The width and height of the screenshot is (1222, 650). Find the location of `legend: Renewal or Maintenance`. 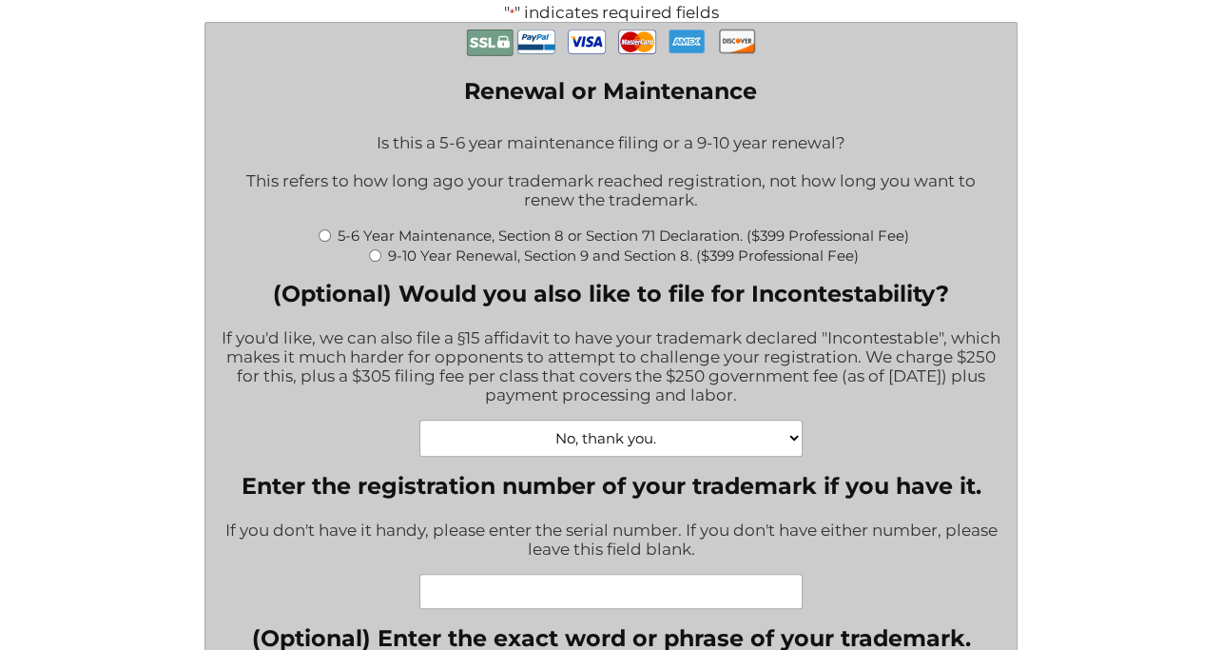

legend: Renewal or Maintenance is located at coordinates (611, 90).